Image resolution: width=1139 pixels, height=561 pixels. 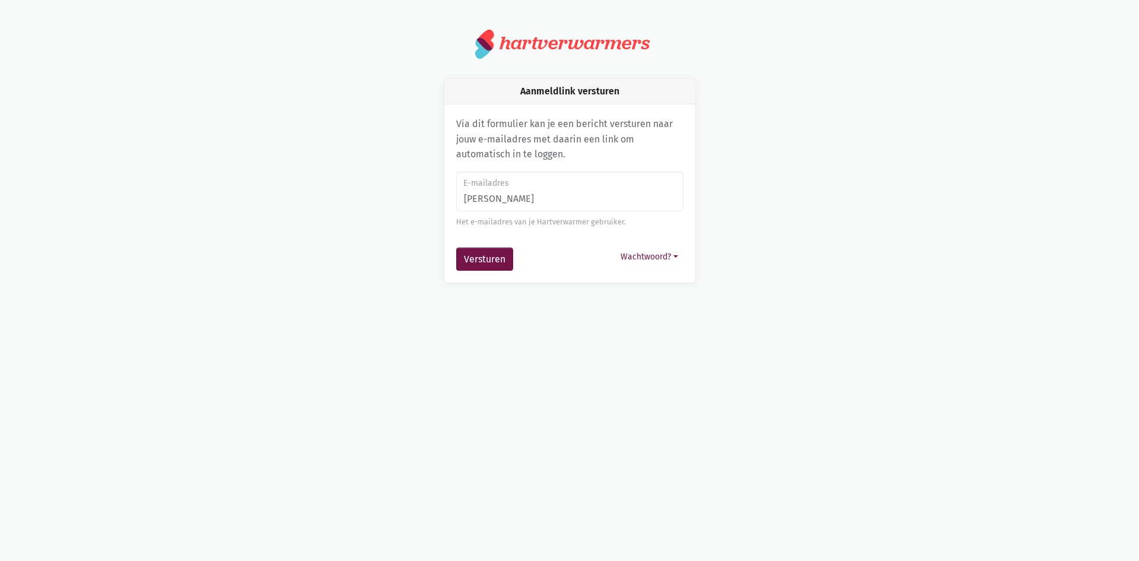 What do you see at coordinates (485, 259) in the screenshot?
I see `button: Versturen` at bounding box center [485, 259].